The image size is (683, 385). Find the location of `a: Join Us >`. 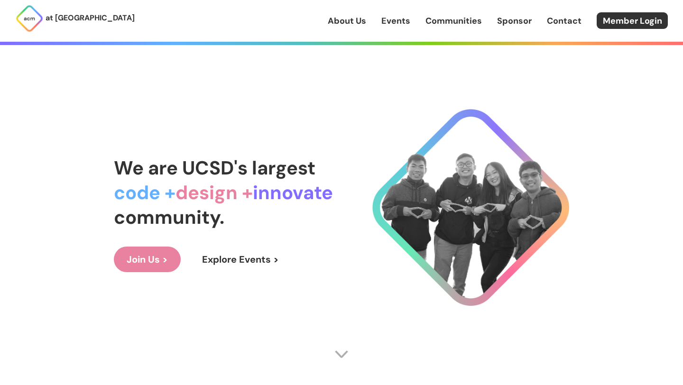

a: Join Us > is located at coordinates (147, 260).